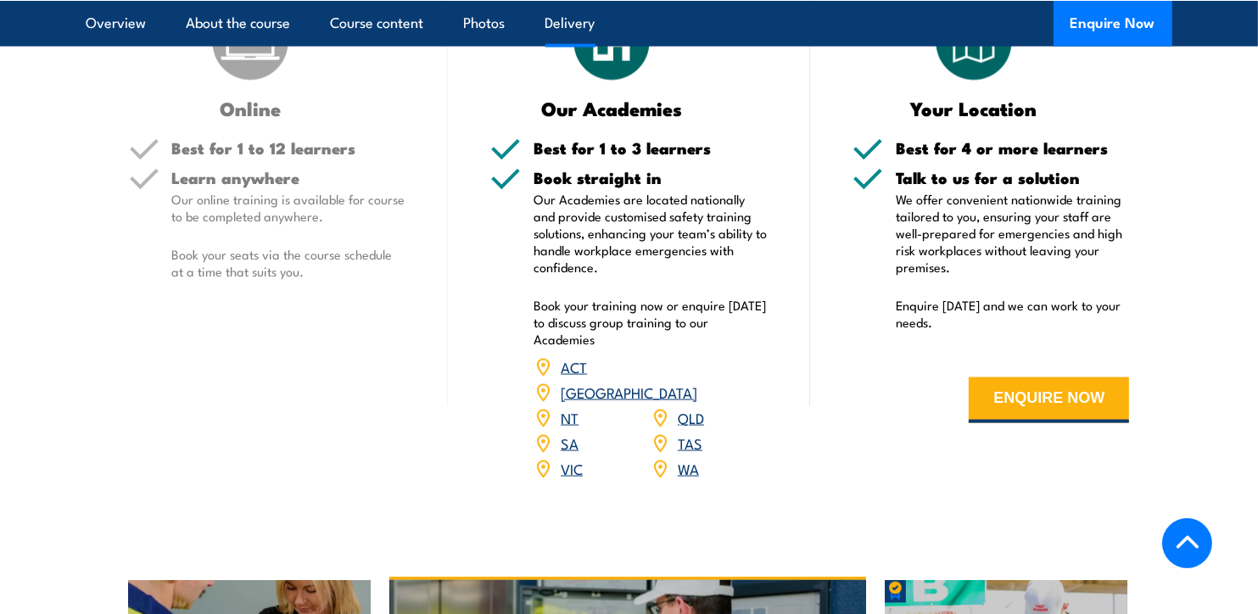 The width and height of the screenshot is (1258, 614). I want to click on a: TAS, so click(689, 443).